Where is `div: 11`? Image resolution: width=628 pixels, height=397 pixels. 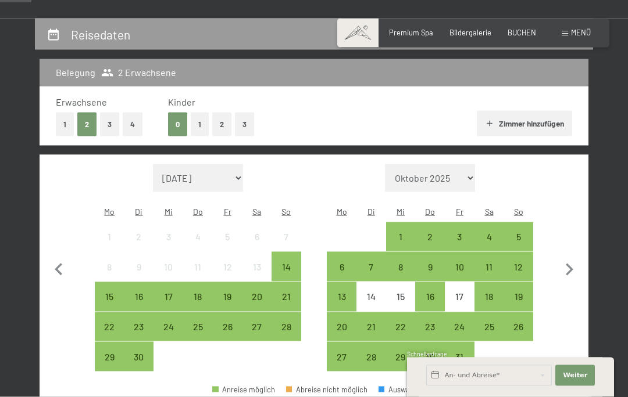
div: 11 is located at coordinates (489, 276).